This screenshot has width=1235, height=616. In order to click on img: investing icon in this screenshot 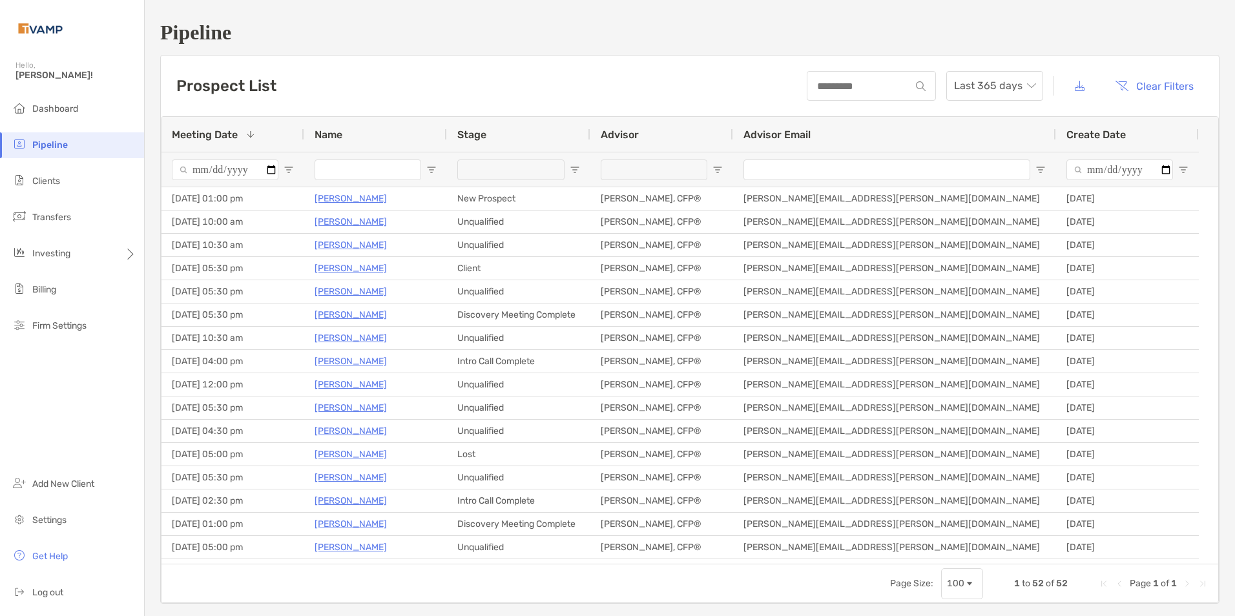, I will do `click(19, 252)`.